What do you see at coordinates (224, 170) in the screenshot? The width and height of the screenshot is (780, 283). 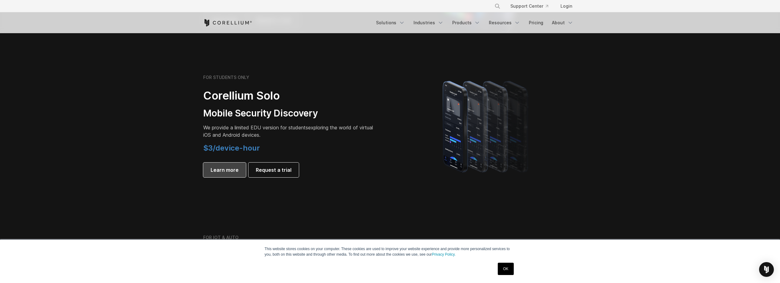 I see `span: Learn more` at bounding box center [224, 170].